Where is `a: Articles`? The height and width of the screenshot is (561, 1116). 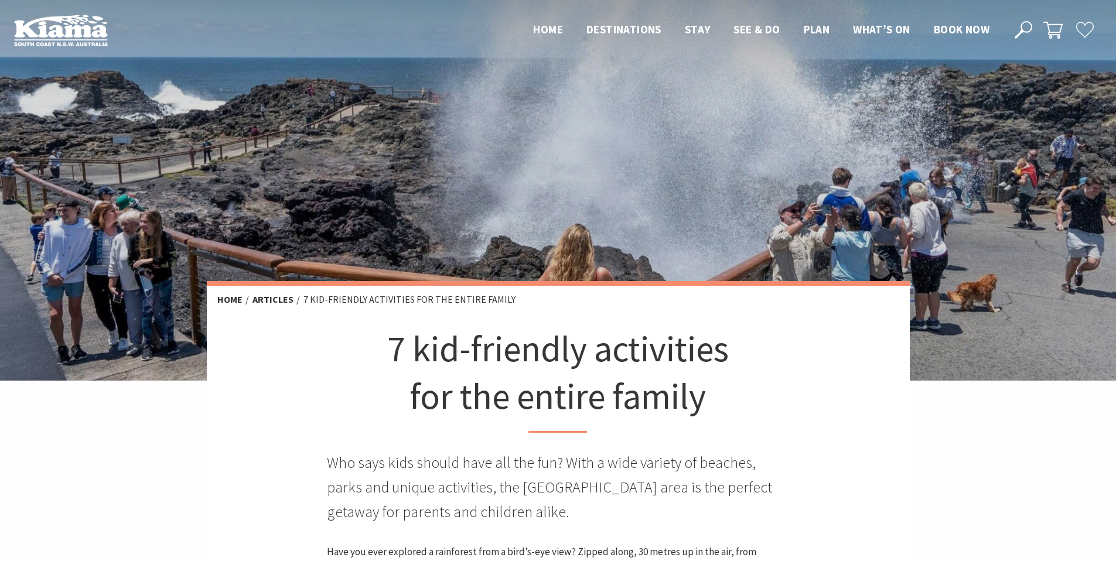 a: Articles is located at coordinates (273, 299).